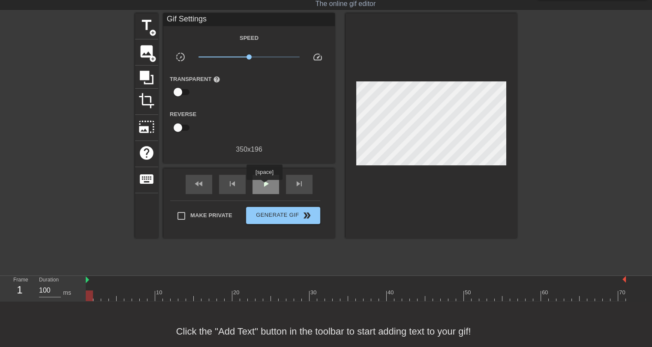 The width and height of the screenshot is (652, 347). What do you see at coordinates (283, 216) in the screenshot?
I see `button: Generate Gif` at bounding box center [283, 216].